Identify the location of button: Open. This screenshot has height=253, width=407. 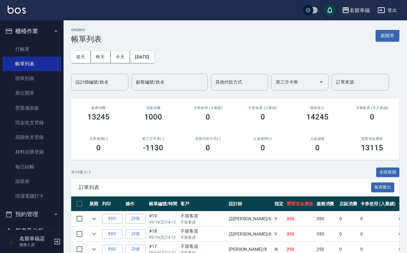
(321, 82).